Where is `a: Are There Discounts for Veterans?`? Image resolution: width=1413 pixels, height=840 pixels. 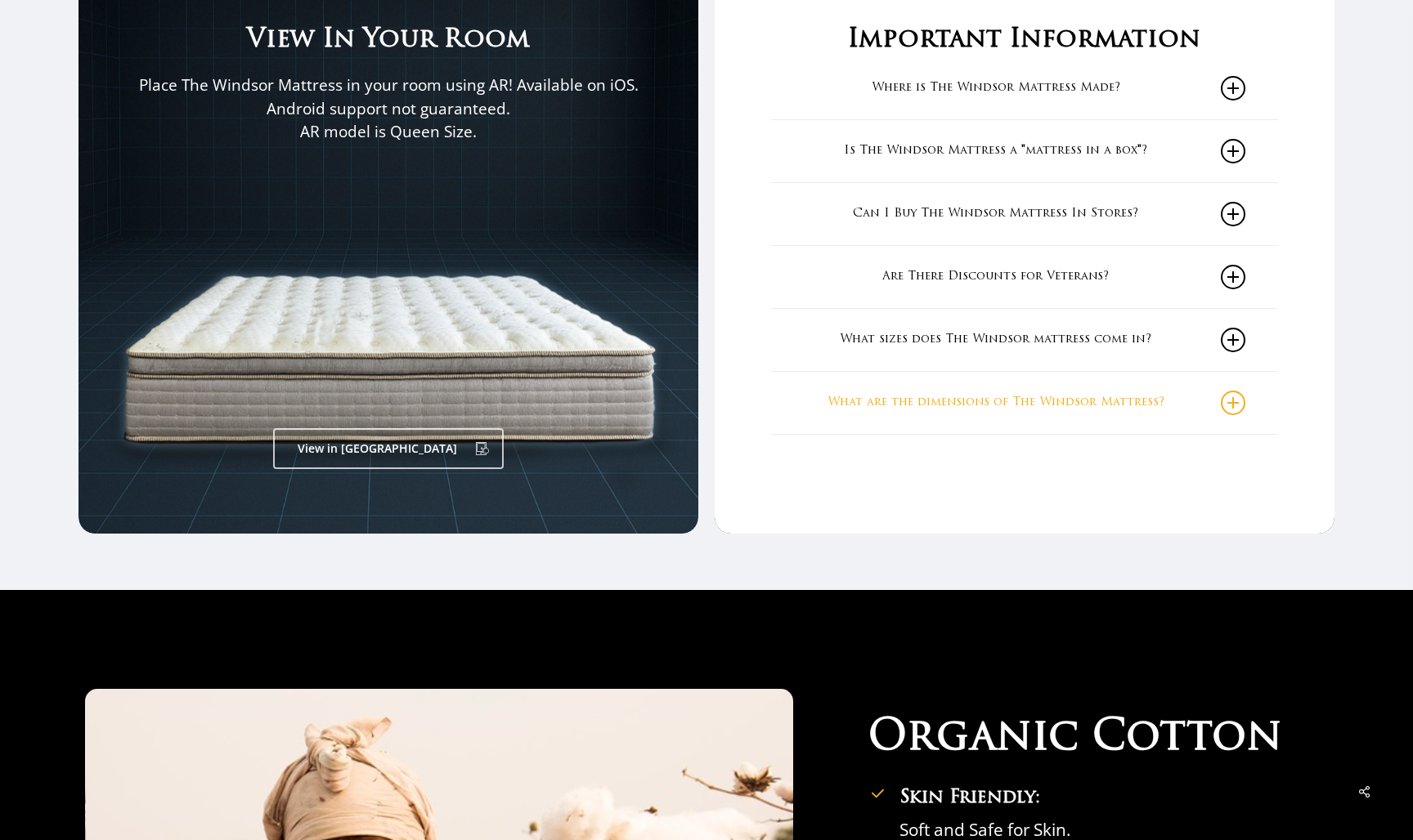 a: Are There Discounts for Veterans? is located at coordinates (1023, 277).